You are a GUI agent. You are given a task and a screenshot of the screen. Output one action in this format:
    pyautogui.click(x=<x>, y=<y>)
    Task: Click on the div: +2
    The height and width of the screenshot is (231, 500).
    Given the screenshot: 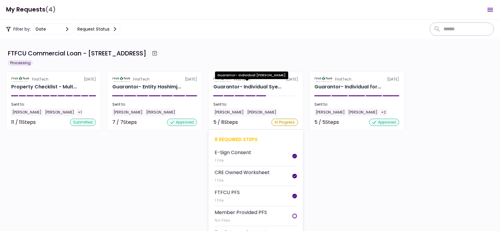 What is the action you would take?
    pyautogui.click(x=383, y=112)
    